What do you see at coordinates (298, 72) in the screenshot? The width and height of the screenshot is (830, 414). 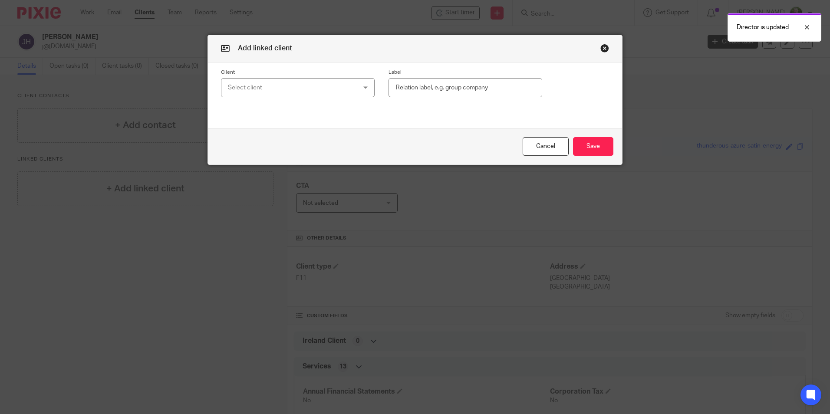 I see `label: Client` at bounding box center [298, 72].